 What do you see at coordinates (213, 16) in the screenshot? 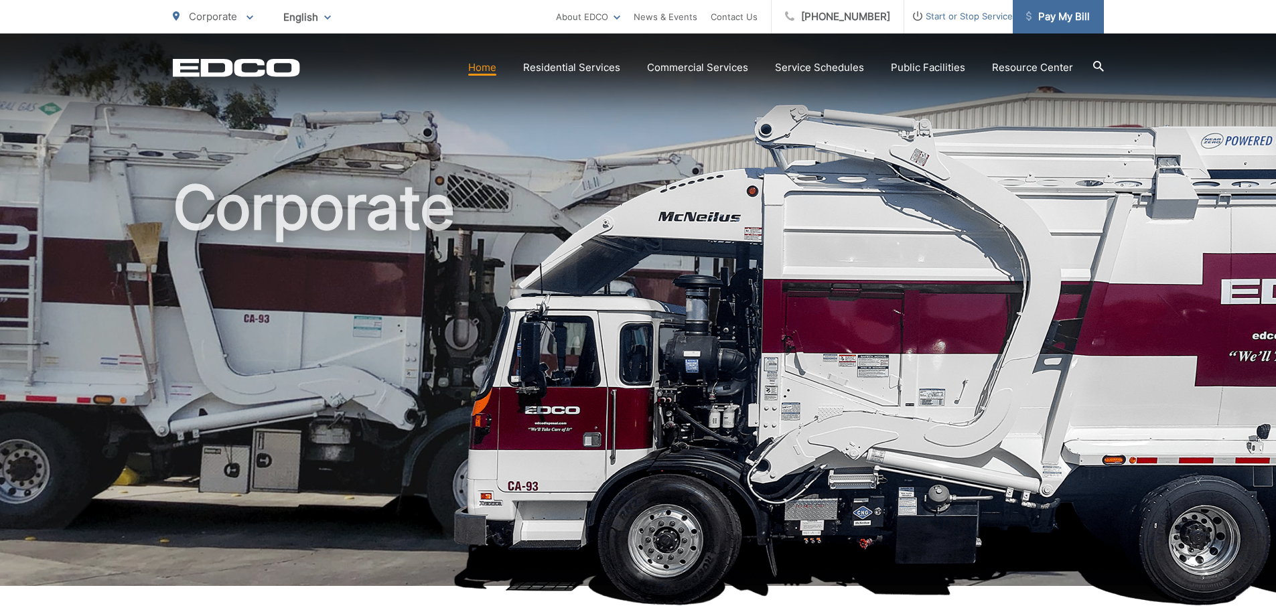
I see `span: Corporate` at bounding box center [213, 16].